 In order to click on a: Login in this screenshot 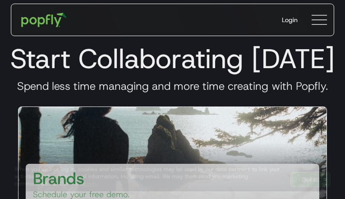, I will do `click(289, 20)`.